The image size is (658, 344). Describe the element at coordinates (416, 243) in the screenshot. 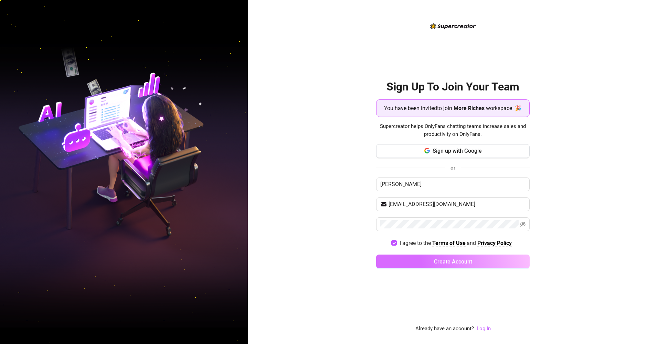

I see `span: I agree to the` at that location.